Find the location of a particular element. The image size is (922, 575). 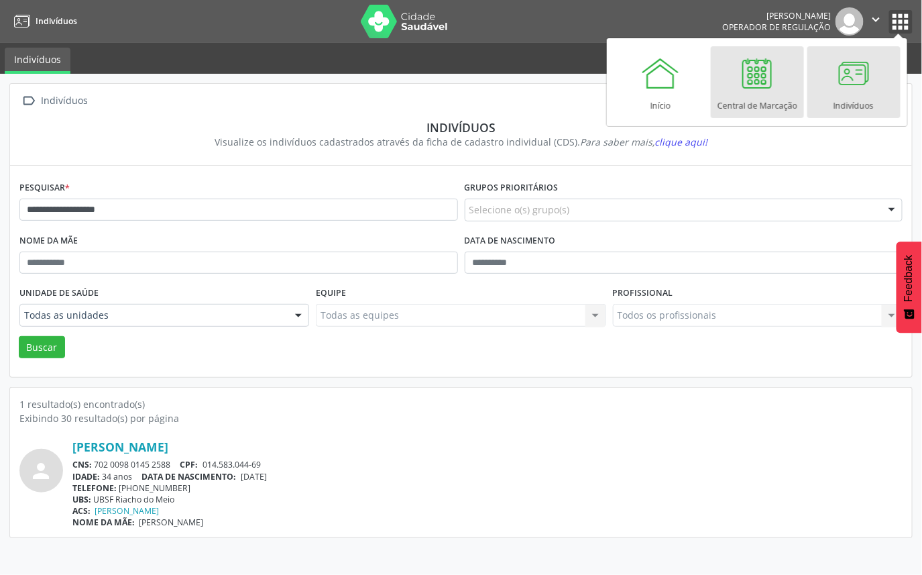

label: Pesquisar is located at coordinates (44, 188).